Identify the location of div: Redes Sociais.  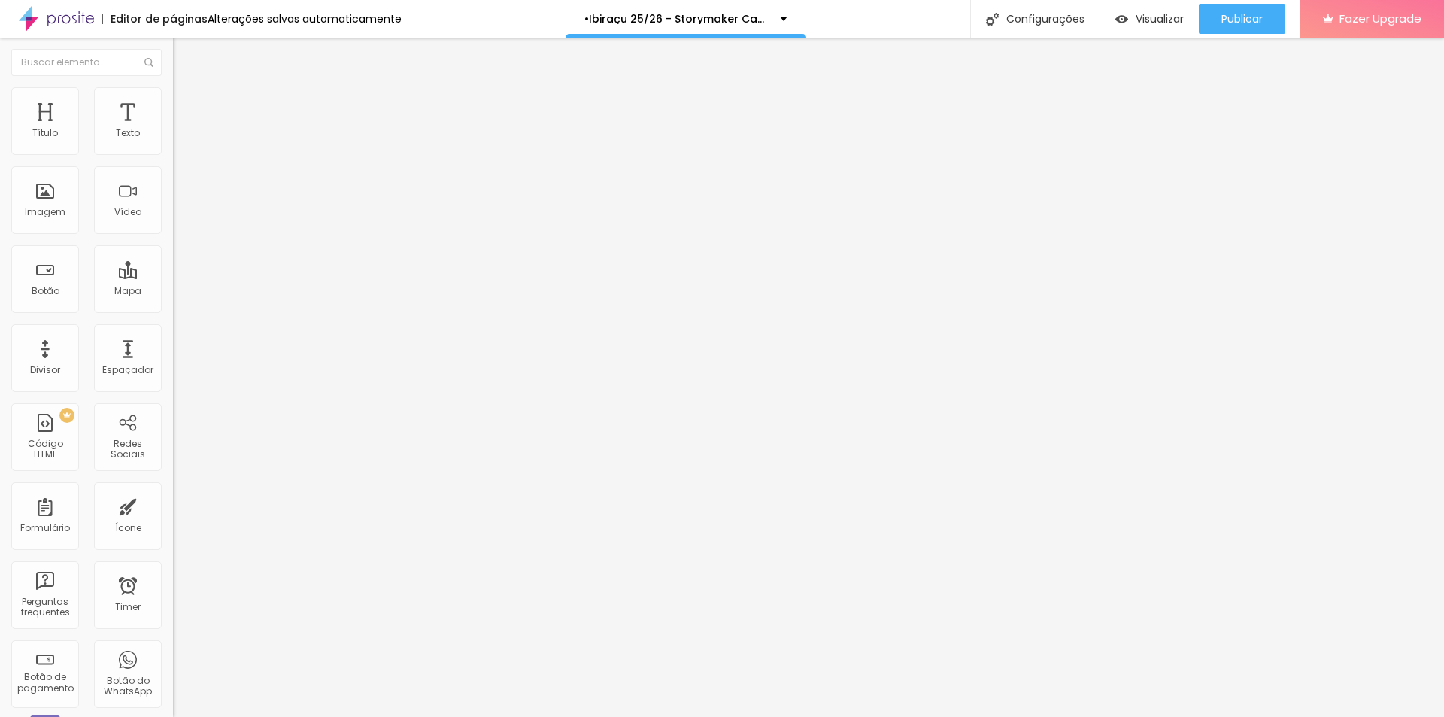
(127, 449).